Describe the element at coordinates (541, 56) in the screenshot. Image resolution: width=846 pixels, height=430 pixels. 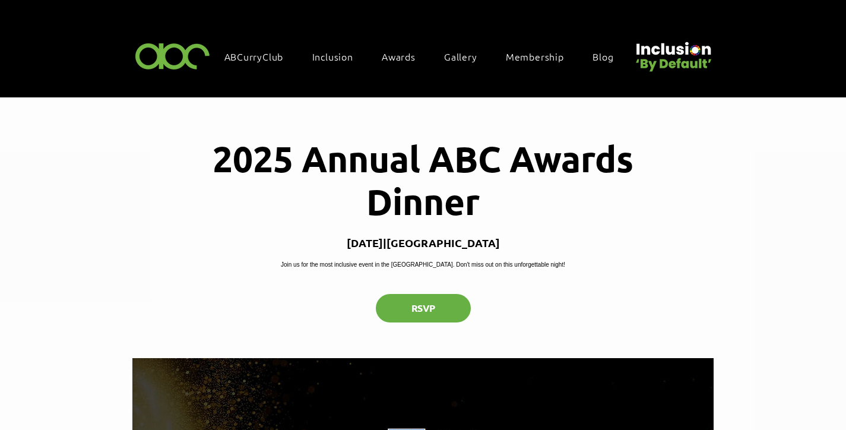
I see `a: Membership` at that location.